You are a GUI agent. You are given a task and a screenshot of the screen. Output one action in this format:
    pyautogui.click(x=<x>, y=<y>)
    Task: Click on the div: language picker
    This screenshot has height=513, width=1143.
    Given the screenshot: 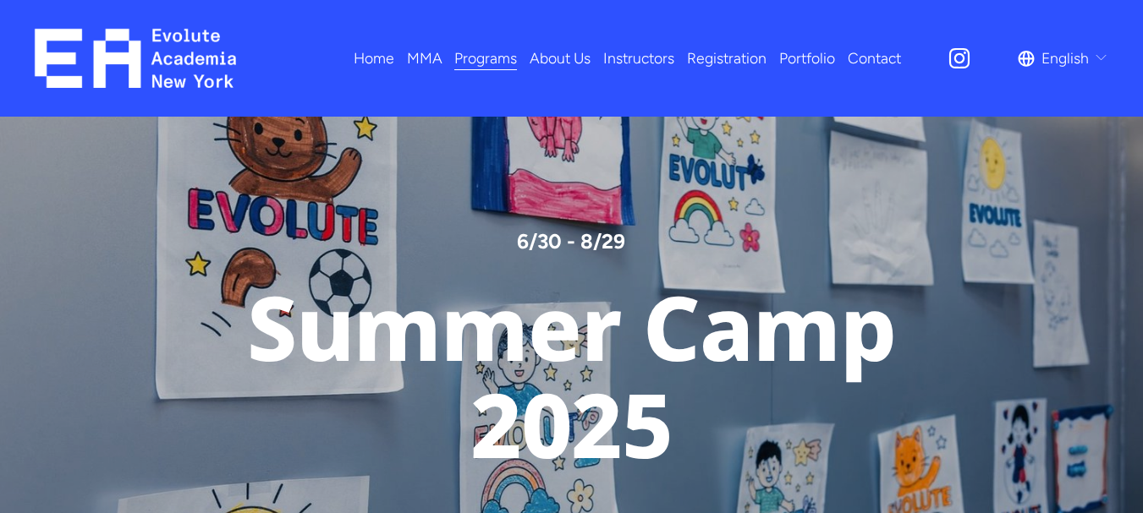 What is the action you would take?
    pyautogui.click(x=1063, y=58)
    